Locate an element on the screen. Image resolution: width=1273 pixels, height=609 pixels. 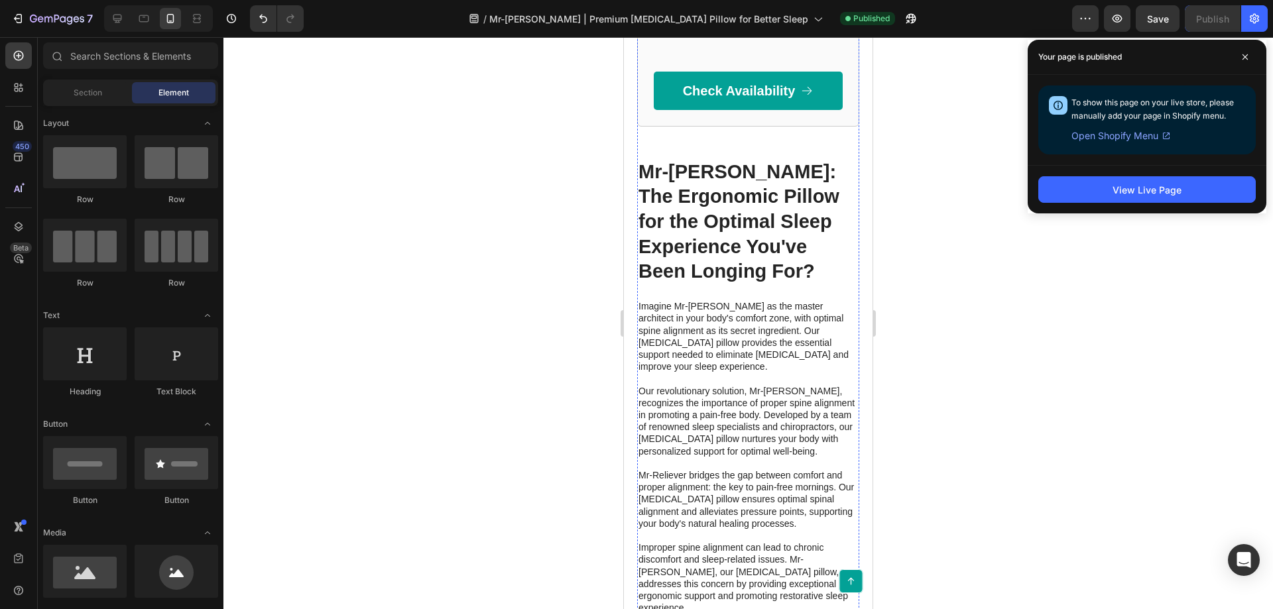
div: Open Intercom Messenger is located at coordinates (1244, 560).